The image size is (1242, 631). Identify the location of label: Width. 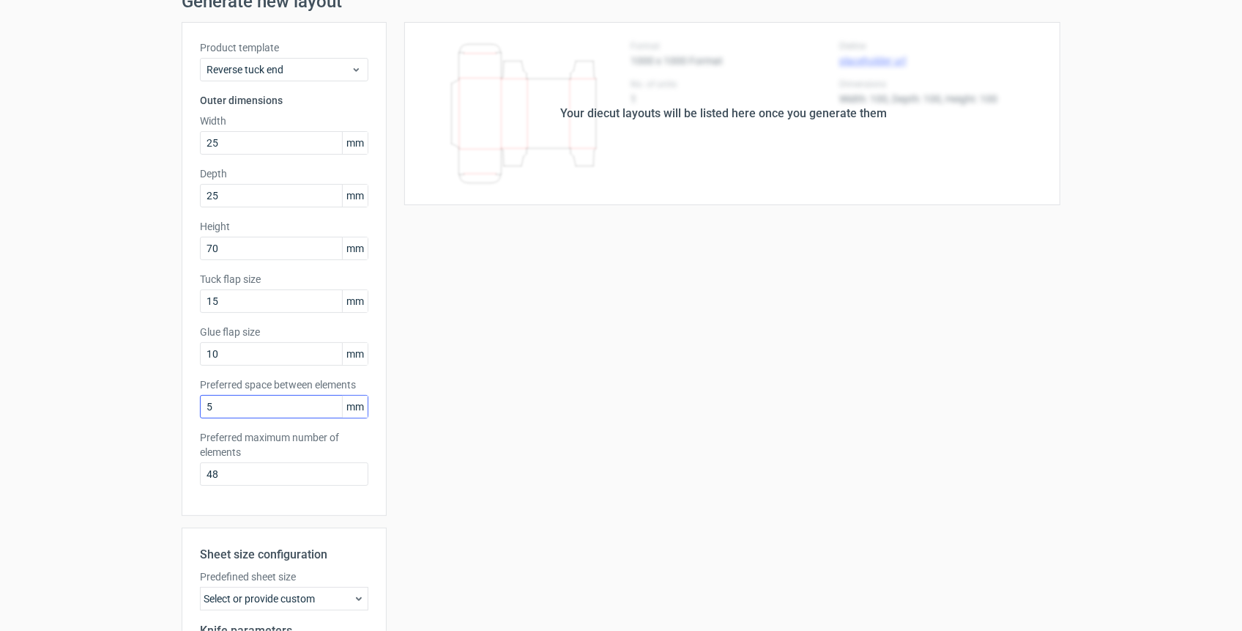
(284, 121).